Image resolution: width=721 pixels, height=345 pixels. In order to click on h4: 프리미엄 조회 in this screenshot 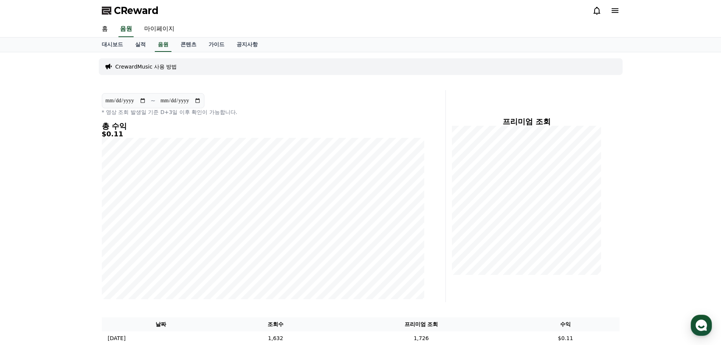, I will do `click(526, 121)`.